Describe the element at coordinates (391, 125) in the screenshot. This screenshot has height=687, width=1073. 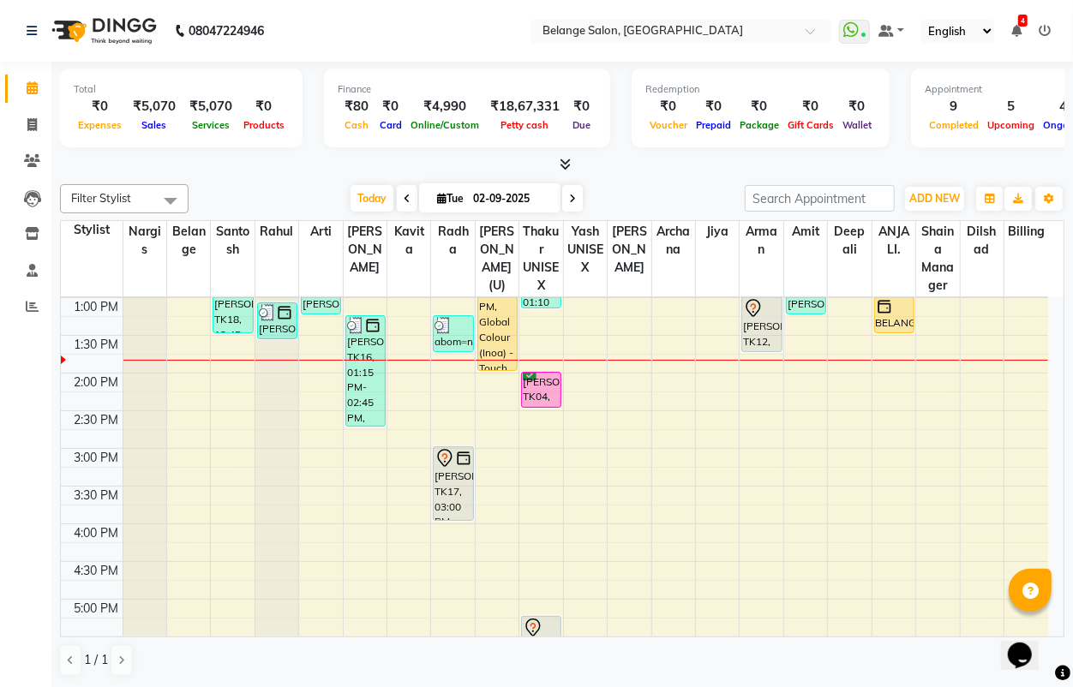
I see `span: Card` at that location.